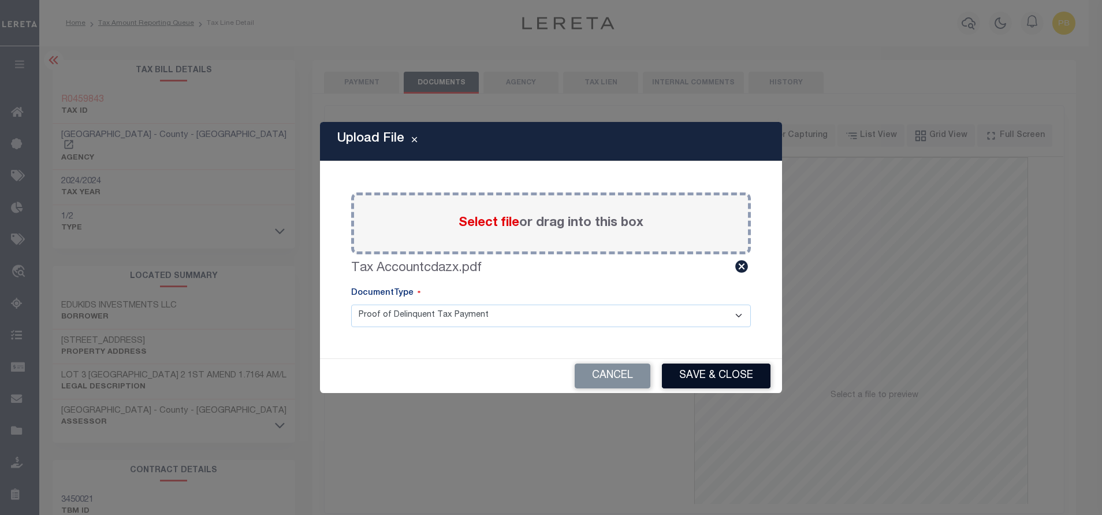  What do you see at coordinates (371, 139) in the screenshot?
I see `h5: Upload File` at bounding box center [371, 139].